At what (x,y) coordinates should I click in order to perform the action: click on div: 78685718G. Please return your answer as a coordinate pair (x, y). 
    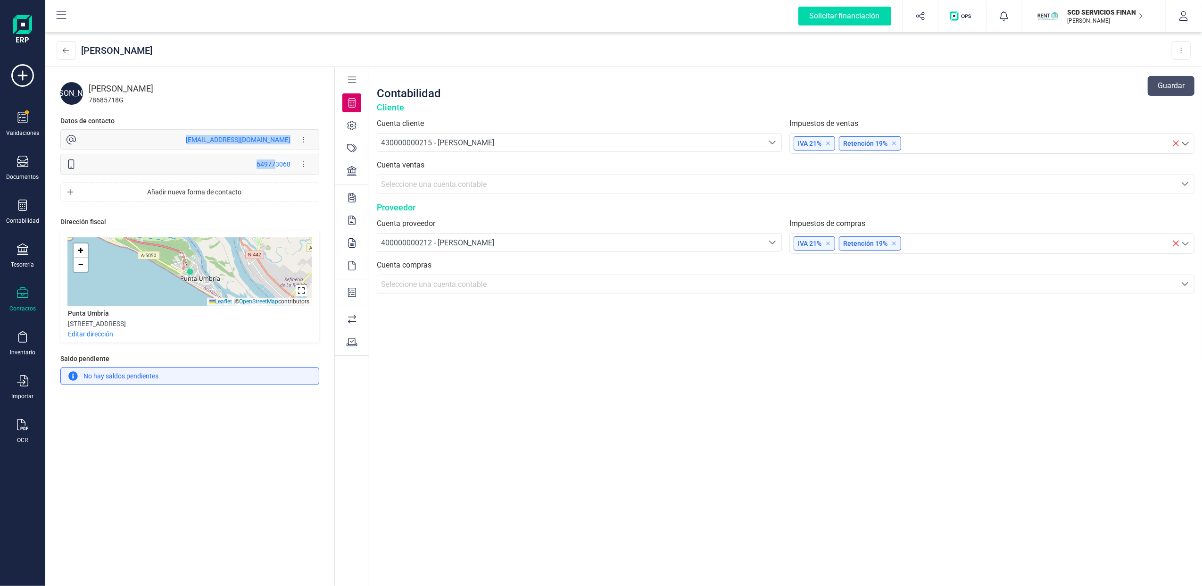
    Looking at the image, I should click on (204, 100).